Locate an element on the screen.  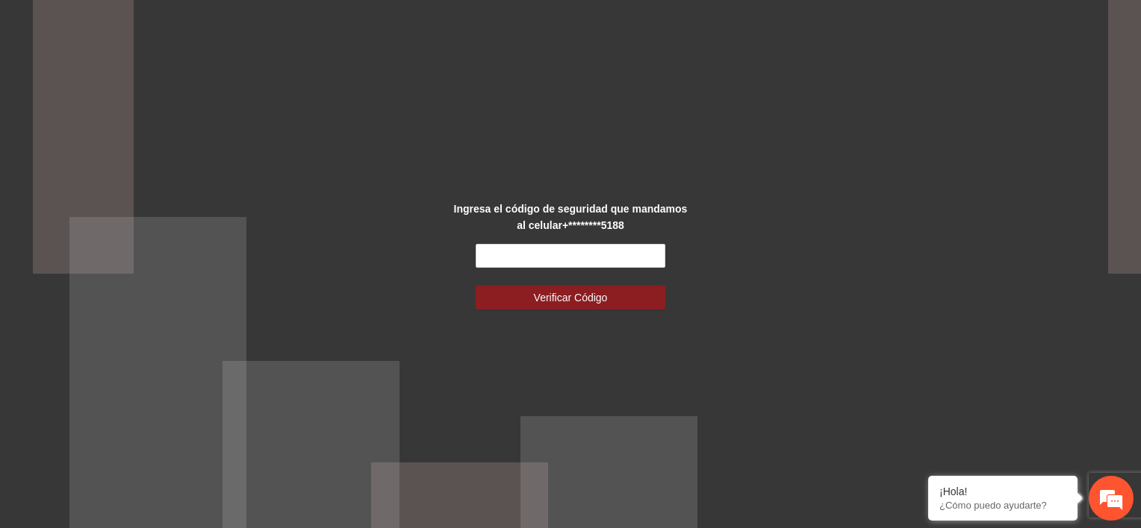
p: ¿Cómo puedo ayudarte? is located at coordinates (1002, 505).